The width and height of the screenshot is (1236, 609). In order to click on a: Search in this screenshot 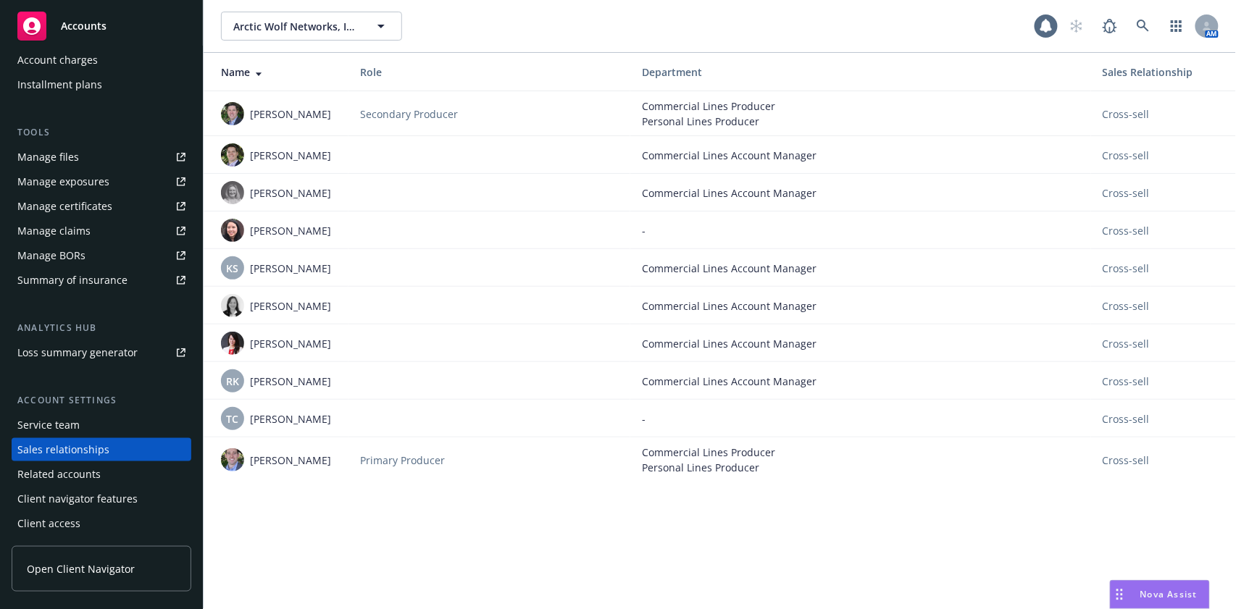, I will do `click(1143, 26)`.